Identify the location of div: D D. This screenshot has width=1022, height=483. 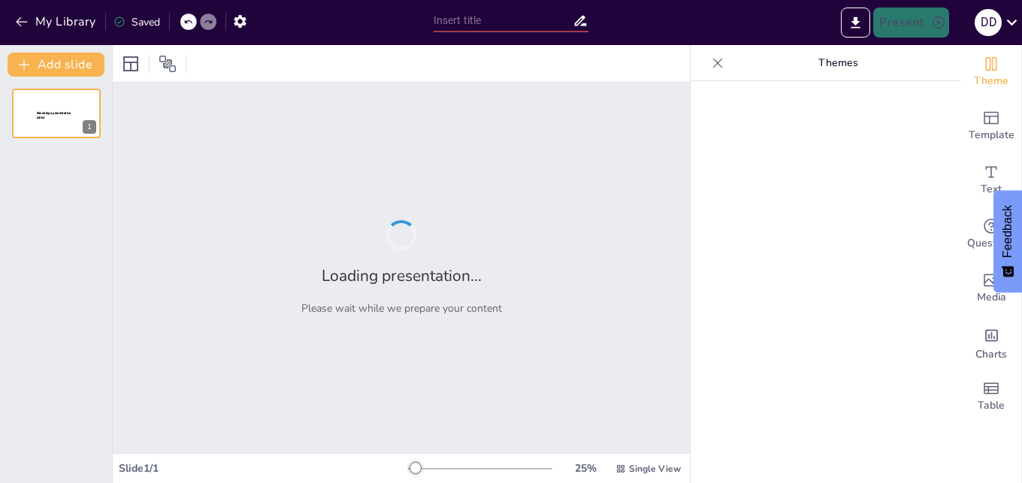
(989, 23).